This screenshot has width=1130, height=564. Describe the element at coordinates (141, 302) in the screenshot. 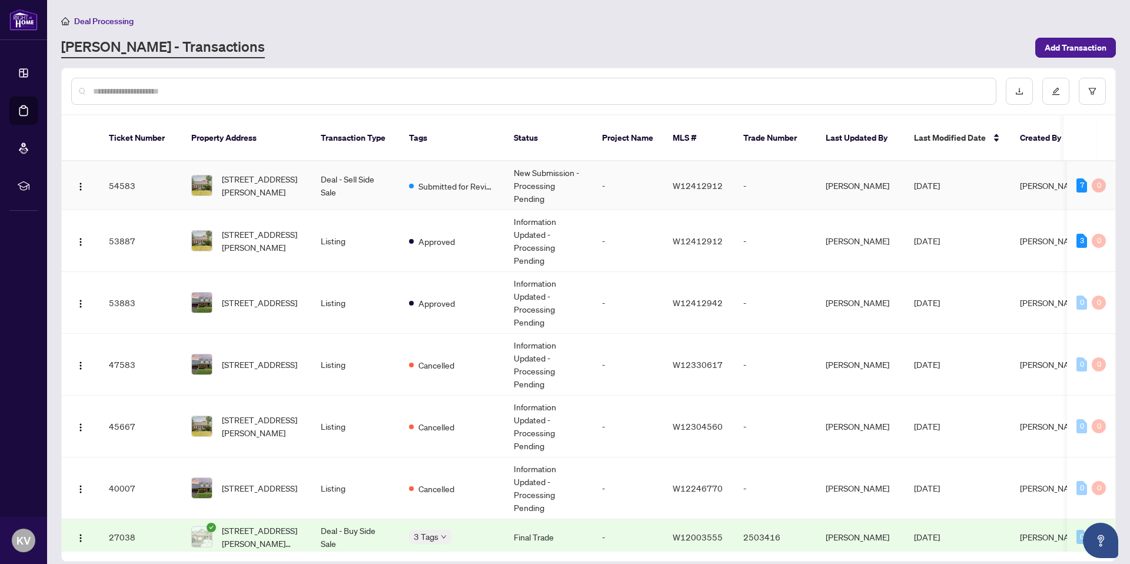

I see `td: 53883` at that location.